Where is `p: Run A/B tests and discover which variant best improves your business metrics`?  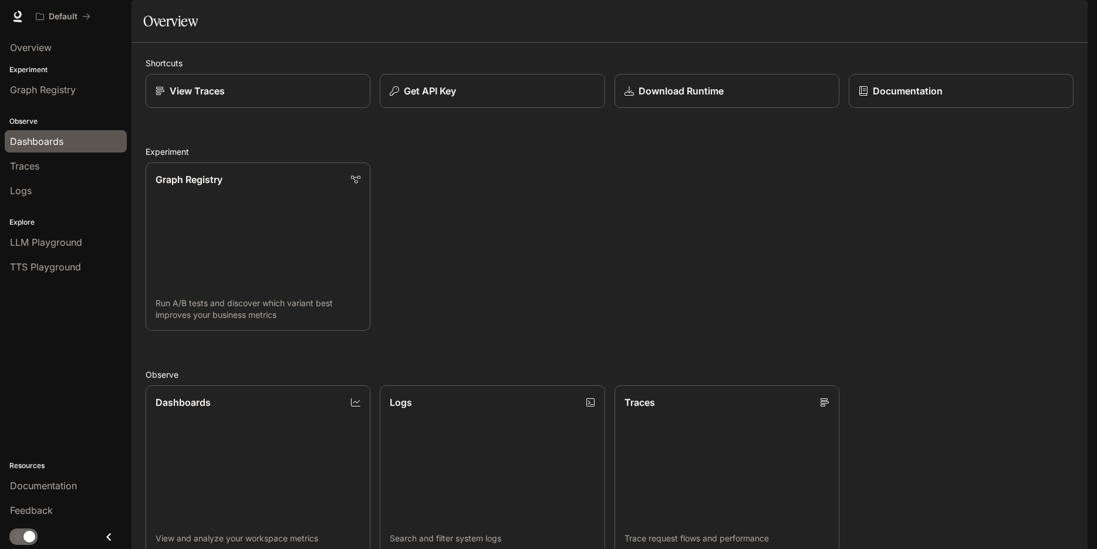
p: Run A/B tests and discover which variant best improves your business metrics is located at coordinates (258, 309).